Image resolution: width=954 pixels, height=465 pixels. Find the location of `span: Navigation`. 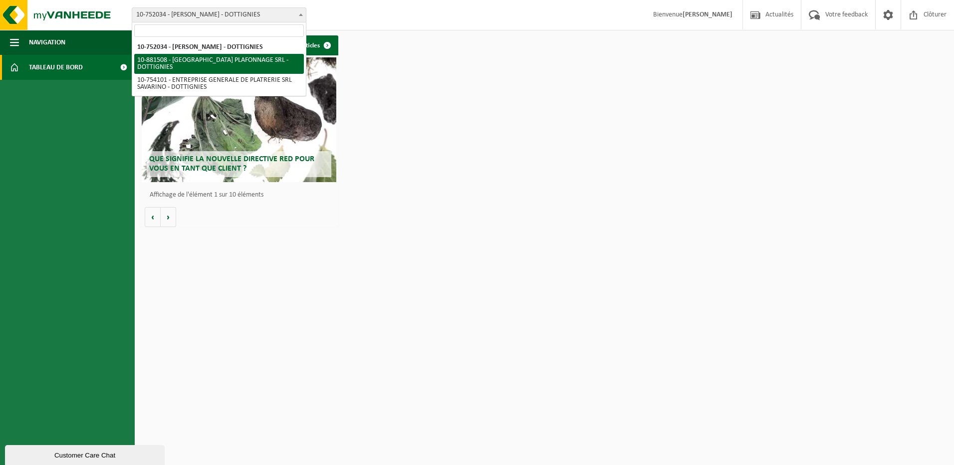

span: Navigation is located at coordinates (47, 42).